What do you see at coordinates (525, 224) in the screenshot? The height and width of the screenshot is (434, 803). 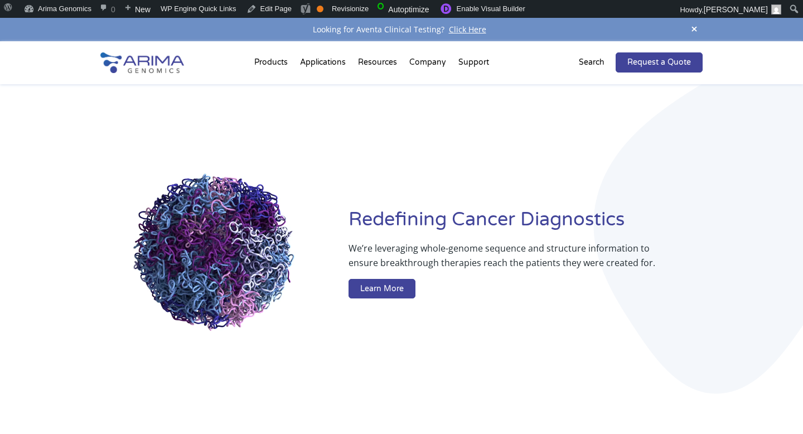 I see `h1: Redefining Cancer Diagnostics` at bounding box center [525, 224].